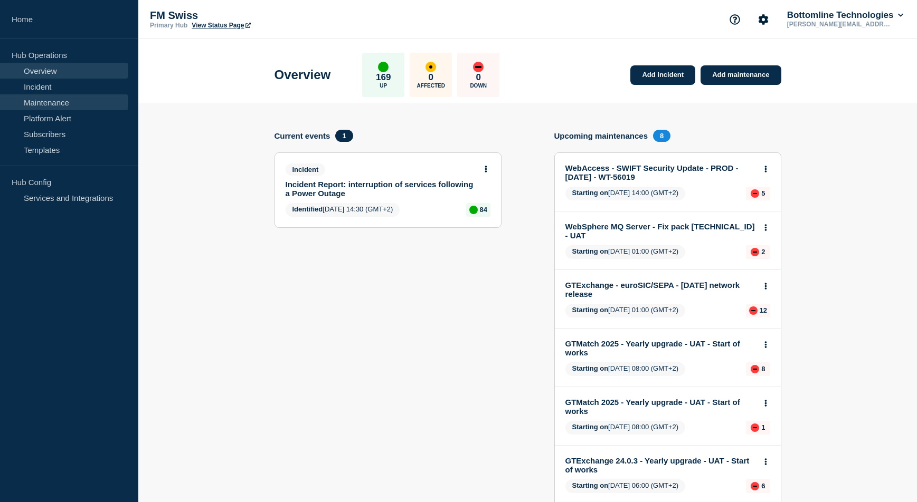 The height and width of the screenshot is (502, 917). Describe the element at coordinates (661, 136) in the screenshot. I see `span: 8` at that location.